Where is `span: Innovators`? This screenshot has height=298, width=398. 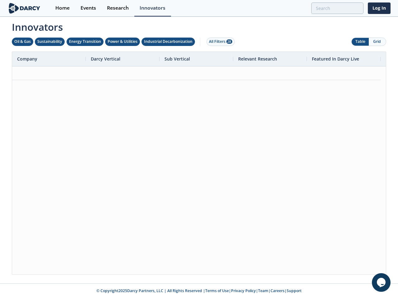
span: Innovators is located at coordinates (199, 26).